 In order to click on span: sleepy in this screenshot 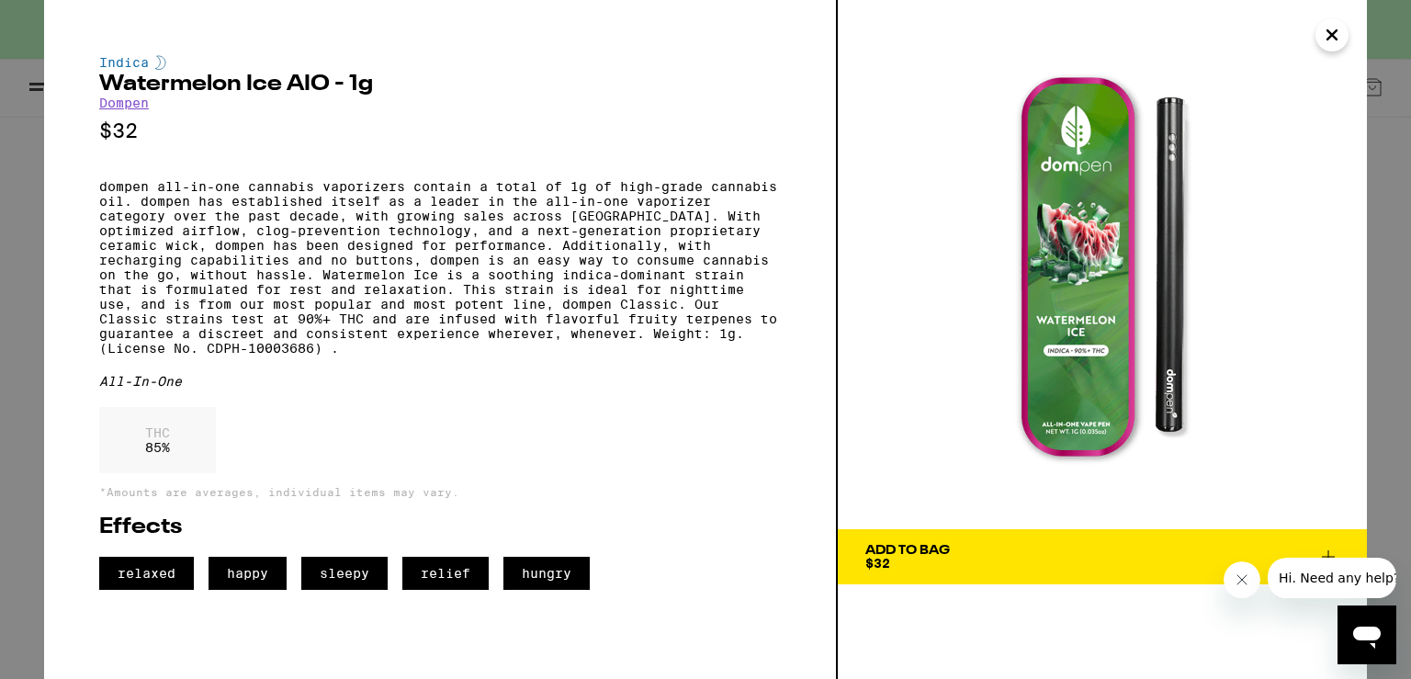, I will do `click(344, 573)`.